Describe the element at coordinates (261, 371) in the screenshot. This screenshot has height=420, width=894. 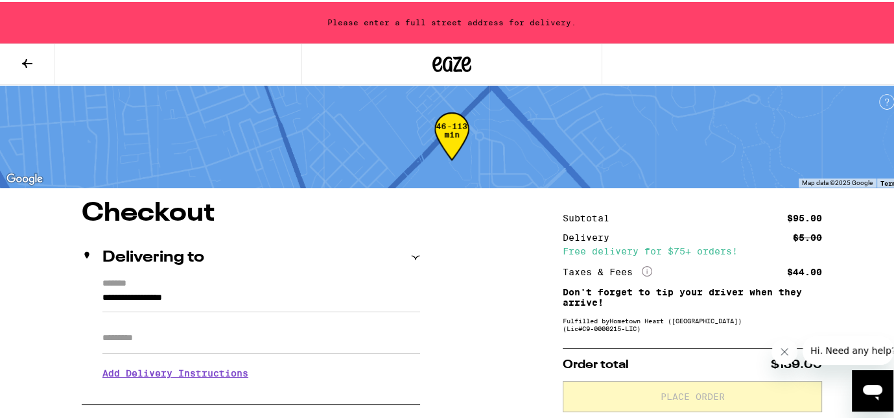
I see `h3: Add Delivery Instructions` at that location.